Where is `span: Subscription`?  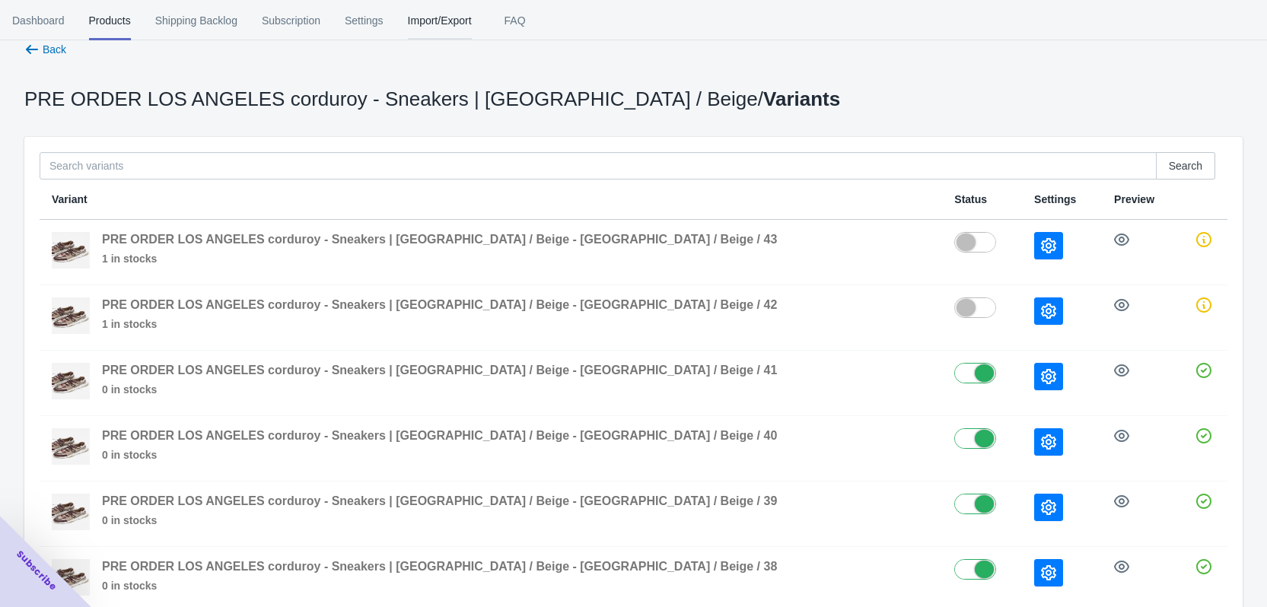 span: Subscription is located at coordinates (291, 21).